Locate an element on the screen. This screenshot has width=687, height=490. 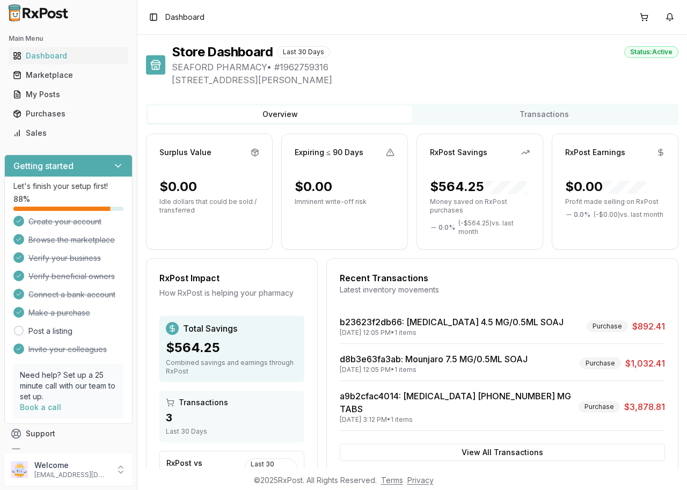
button: Purchases is located at coordinates (68, 114).